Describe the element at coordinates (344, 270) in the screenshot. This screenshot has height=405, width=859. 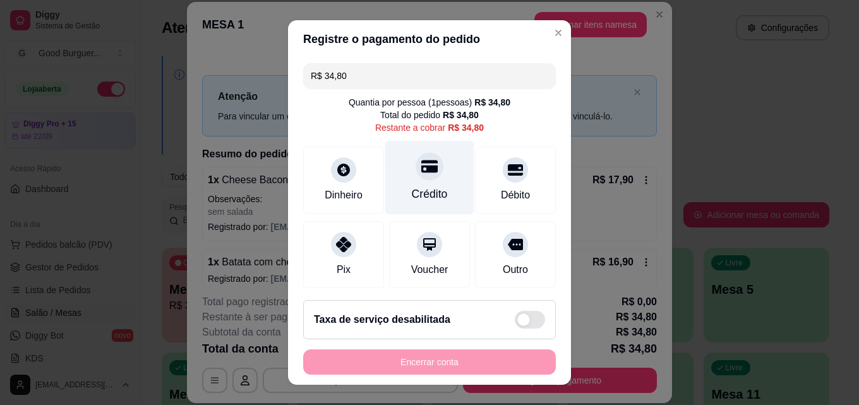
I see `div: Pix` at that location.